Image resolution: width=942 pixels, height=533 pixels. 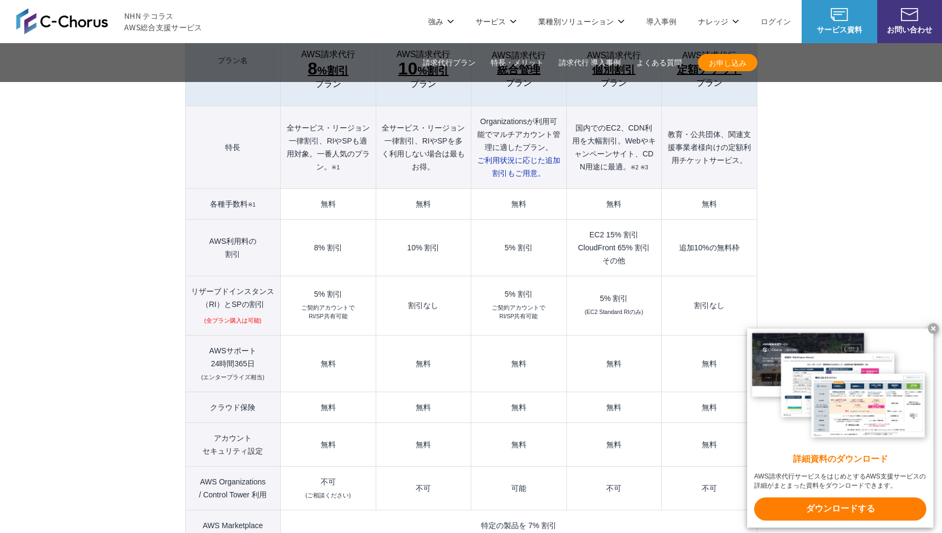 I want to click on span: 個別割引, so click(x=614, y=70).